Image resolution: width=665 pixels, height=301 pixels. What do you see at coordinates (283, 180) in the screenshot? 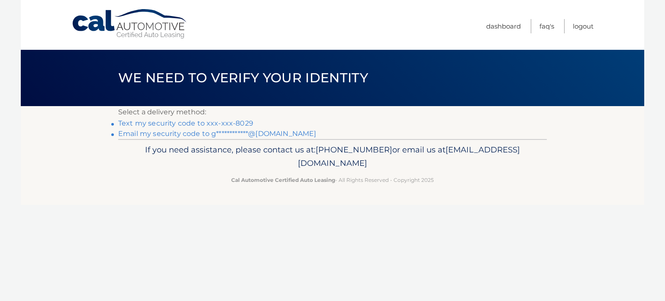
I see `strong: Cal Automotive Certified Auto Leasing` at bounding box center [283, 180].